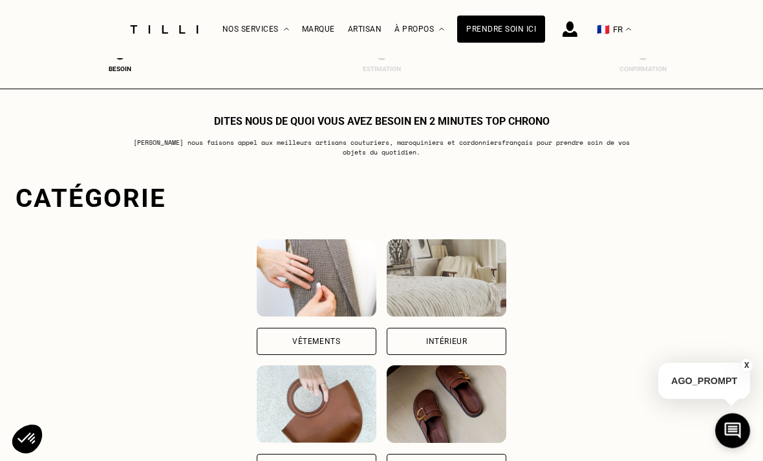  What do you see at coordinates (120, 69) in the screenshot?
I see `div: Besoin` at bounding box center [120, 69].